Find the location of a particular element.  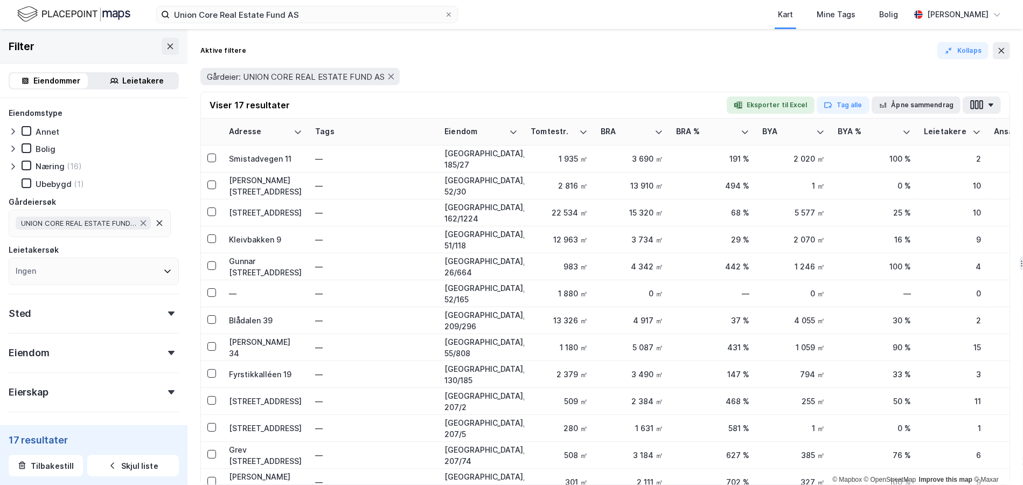

span: UNION CORE REAL ESTATE FUND AS is located at coordinates (79, 223).